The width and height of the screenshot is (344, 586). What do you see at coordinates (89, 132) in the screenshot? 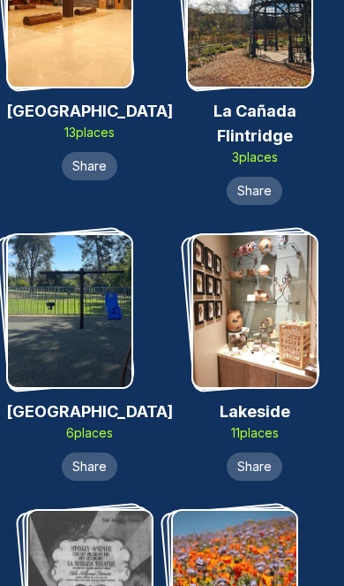
I see `p: 13 place s` at bounding box center [89, 132].